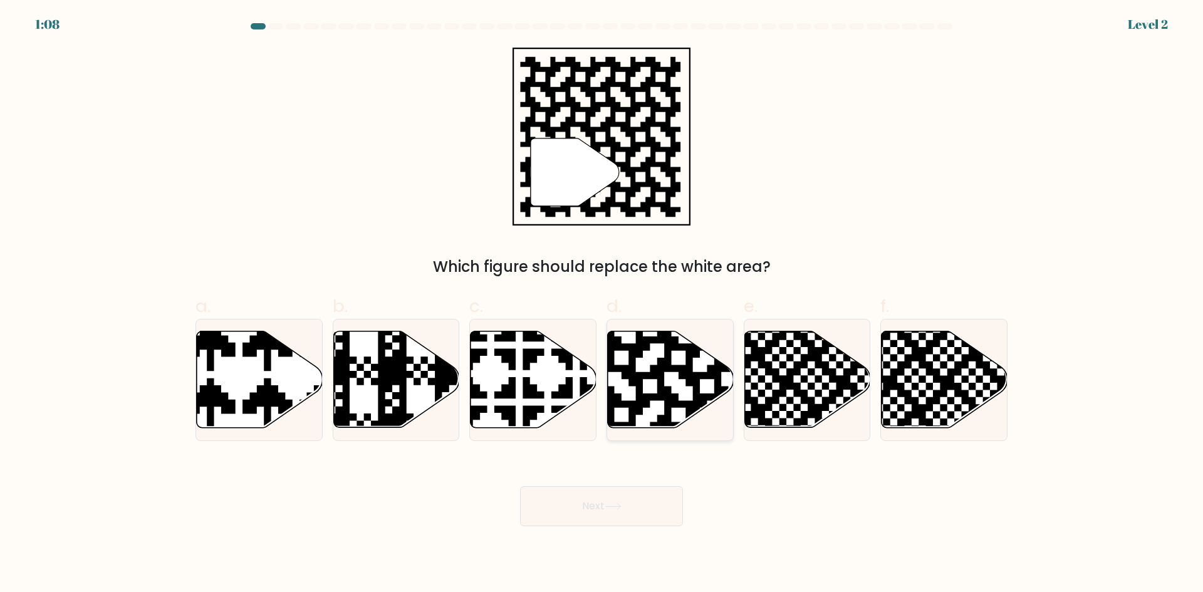 The width and height of the screenshot is (1203, 592). What do you see at coordinates (751, 306) in the screenshot?
I see `span: e.` at bounding box center [751, 306].